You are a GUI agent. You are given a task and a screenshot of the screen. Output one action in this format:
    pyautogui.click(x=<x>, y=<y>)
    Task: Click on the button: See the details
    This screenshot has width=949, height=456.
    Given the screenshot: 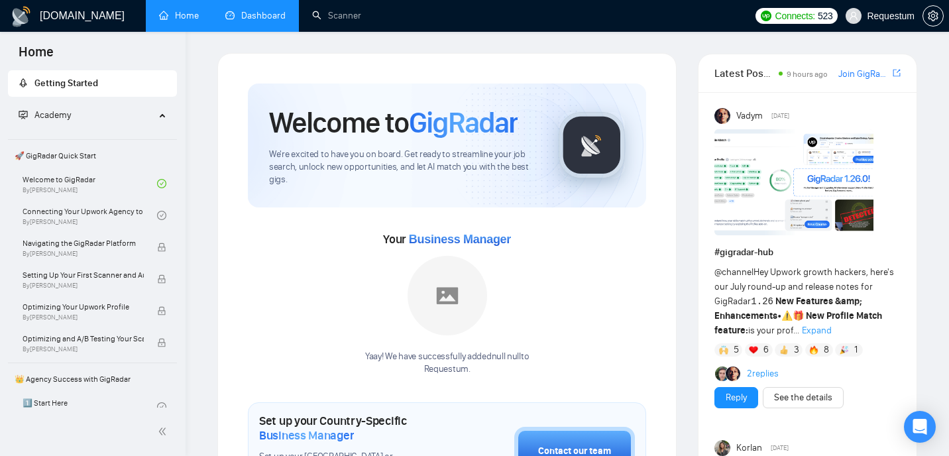 What is the action you would take?
    pyautogui.click(x=803, y=398)
    